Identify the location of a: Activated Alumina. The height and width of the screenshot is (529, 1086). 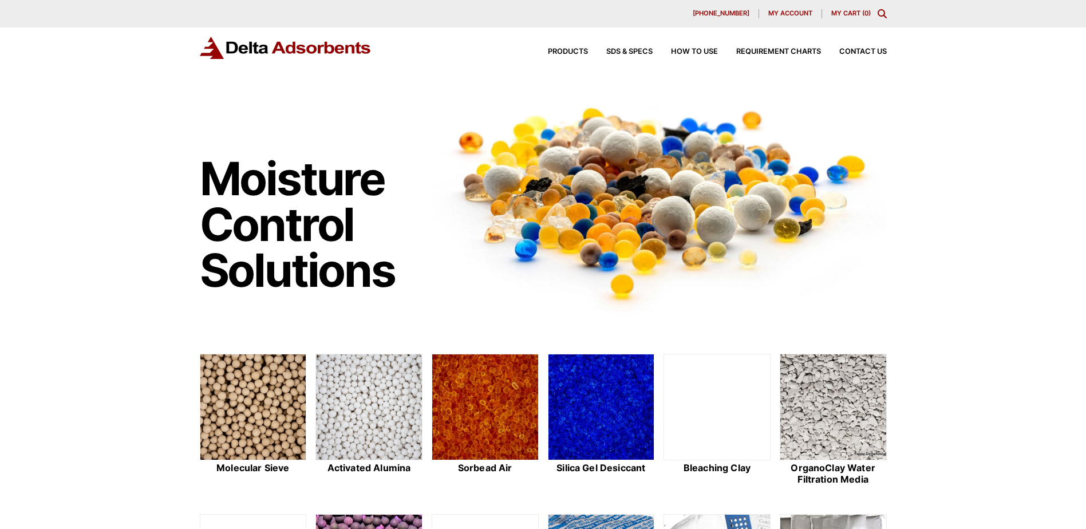
(369, 420).